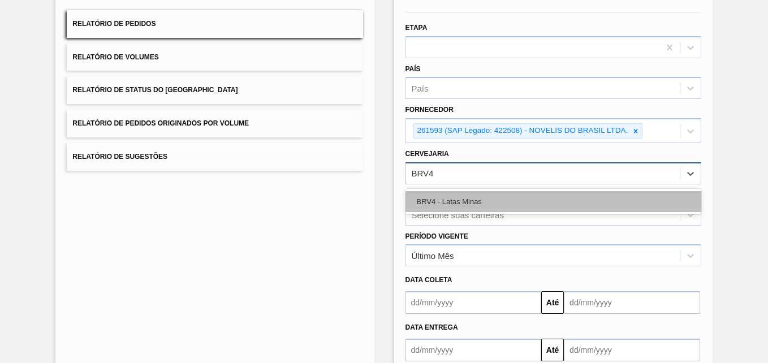  Describe the element at coordinates (120, 157) in the screenshot. I see `span: Relatório de Sugestões` at that location.